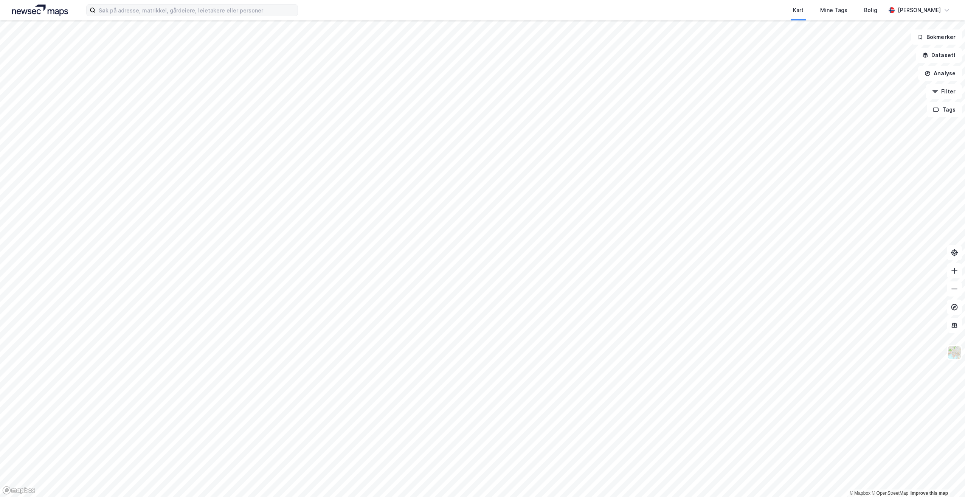 This screenshot has width=965, height=497. Describe the element at coordinates (834, 10) in the screenshot. I see `div: Mine Tags` at that location.